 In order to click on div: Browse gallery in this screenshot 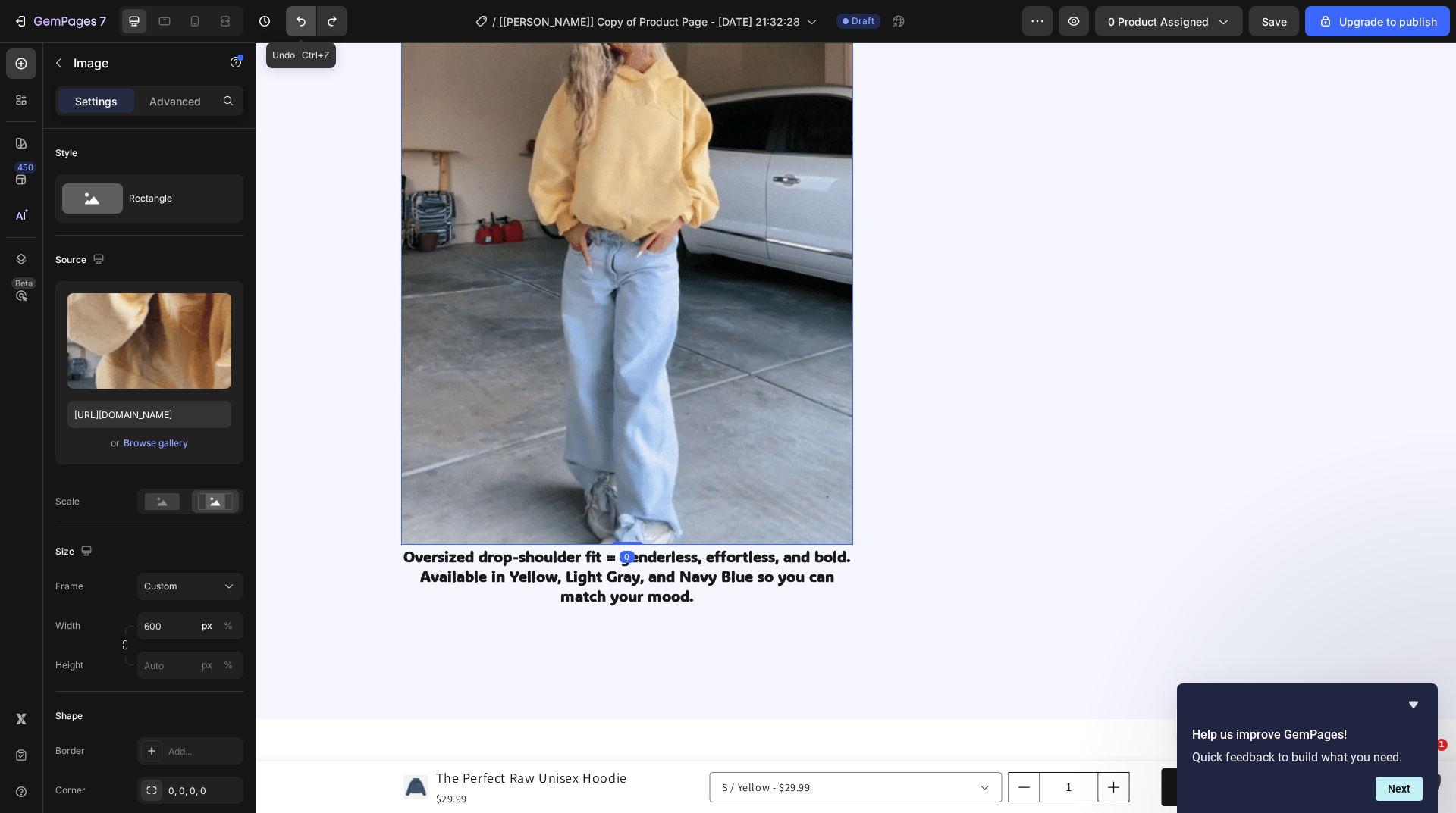, I will do `click(155, 443)`.